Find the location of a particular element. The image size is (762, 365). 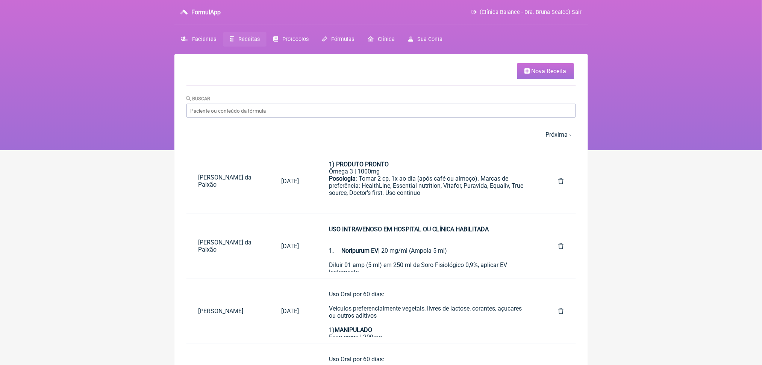

h3: FormulApp is located at coordinates (206, 12).